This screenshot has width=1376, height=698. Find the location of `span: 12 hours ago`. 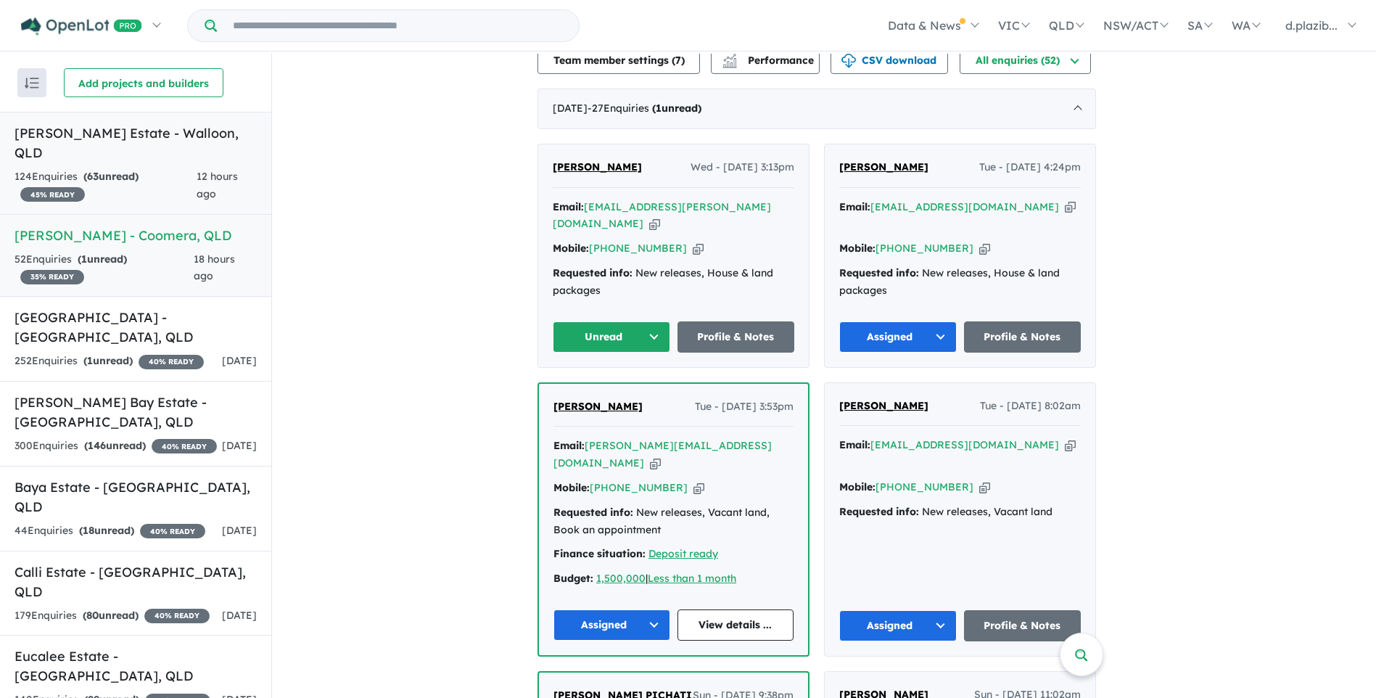

span: 12 hours ago is located at coordinates (217, 185).